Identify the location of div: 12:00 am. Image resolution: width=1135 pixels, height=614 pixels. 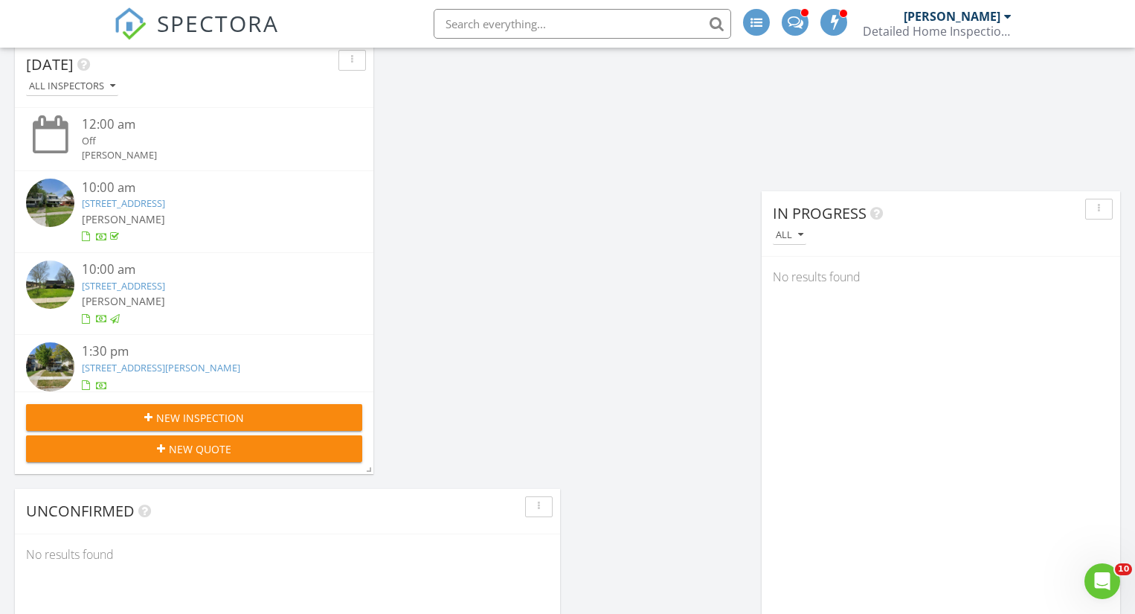
(208, 124).